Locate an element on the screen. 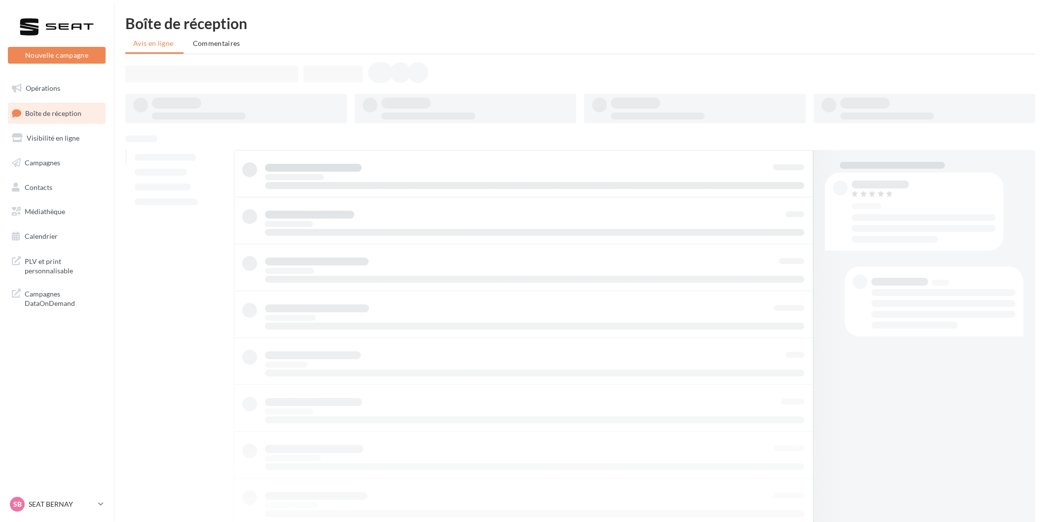 The width and height of the screenshot is (1047, 522). span: Opérations is located at coordinates (43, 88).